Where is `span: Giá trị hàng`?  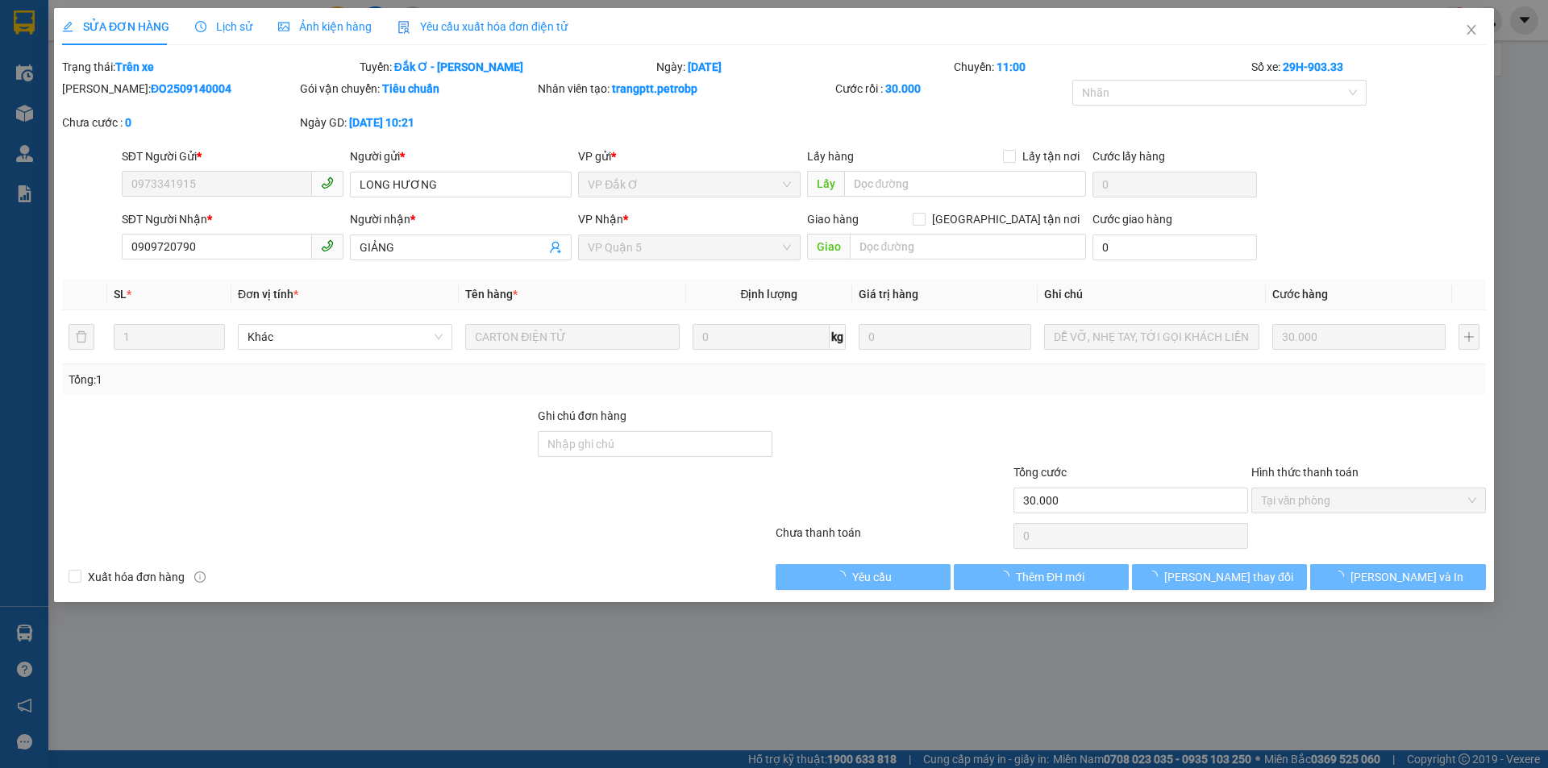
span: Giá trị hàng is located at coordinates (888, 294).